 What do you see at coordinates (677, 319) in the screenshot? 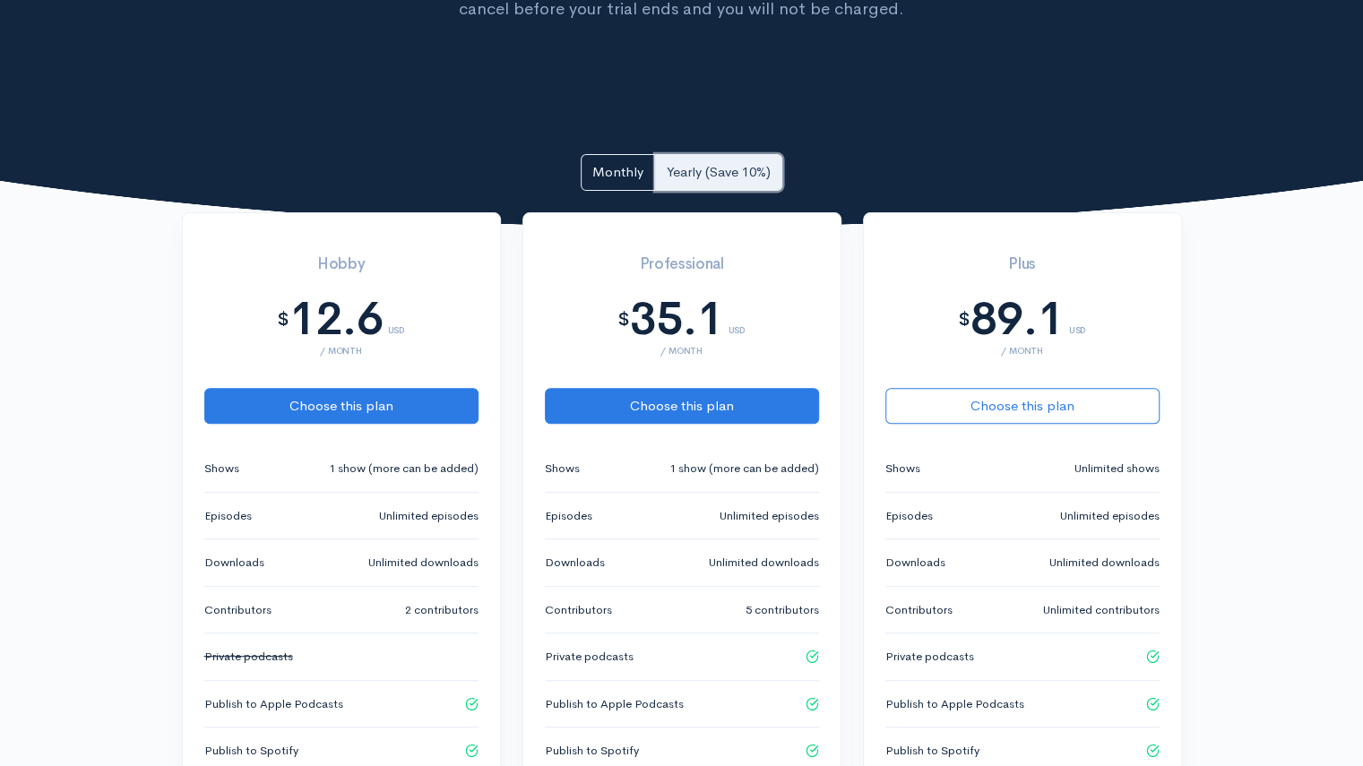
I see `div: 35.1` at bounding box center [677, 319].